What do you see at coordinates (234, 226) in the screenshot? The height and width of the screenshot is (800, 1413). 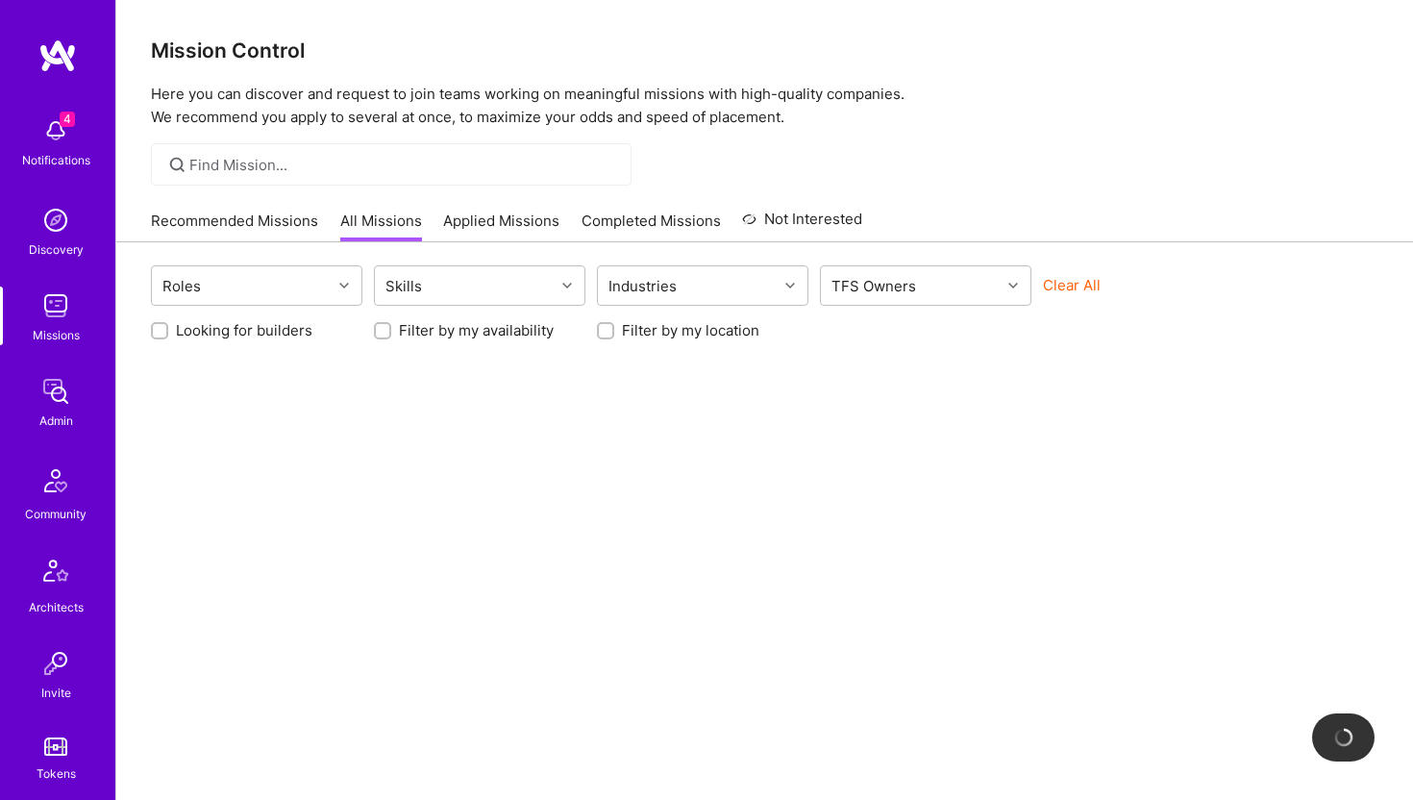 I see `a: Recommended Missions` at bounding box center [234, 226].